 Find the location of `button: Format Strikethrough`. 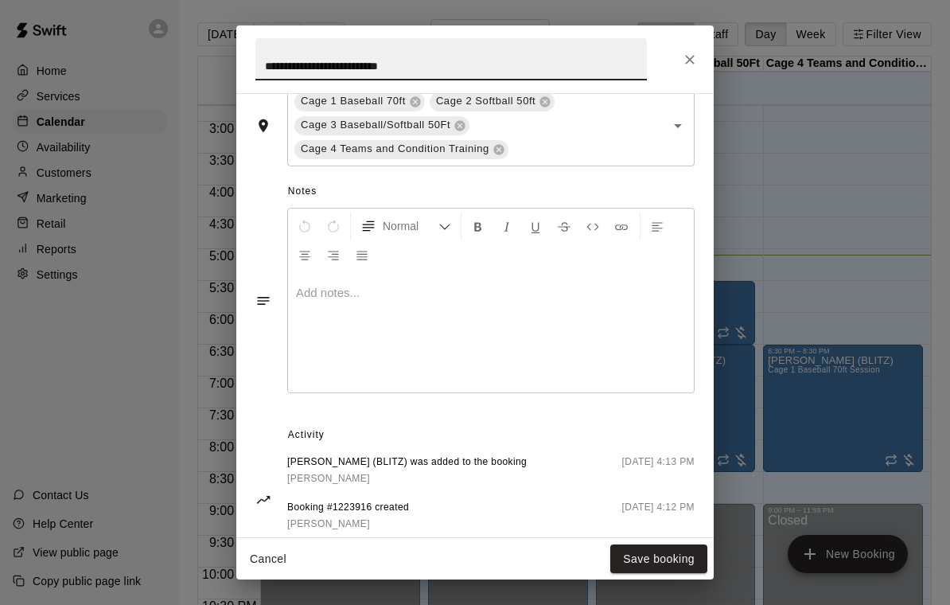

button: Format Strikethrough is located at coordinates (564, 226).